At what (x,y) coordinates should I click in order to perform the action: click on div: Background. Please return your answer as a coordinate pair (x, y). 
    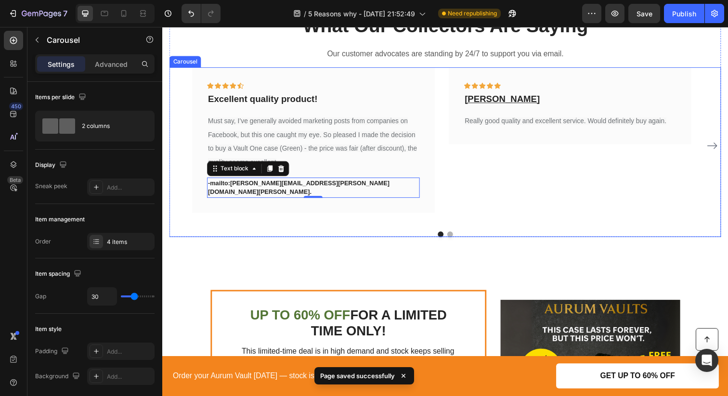
    Looking at the image, I should click on (58, 376).